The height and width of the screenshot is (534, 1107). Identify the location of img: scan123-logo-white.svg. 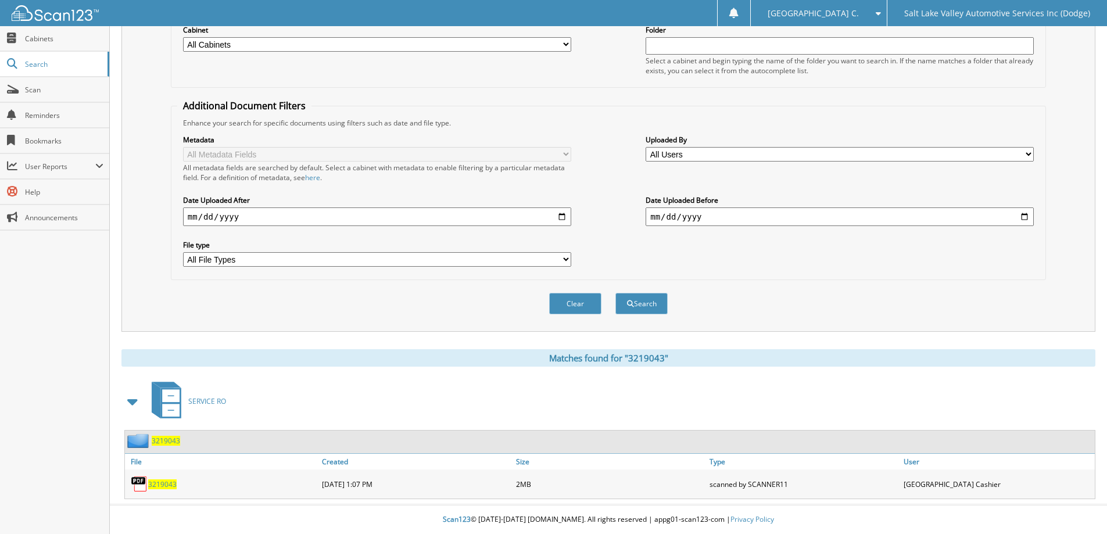
(55, 13).